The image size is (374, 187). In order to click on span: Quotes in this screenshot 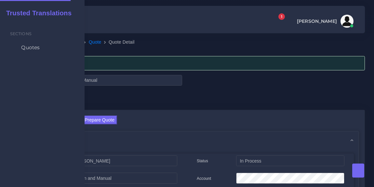, I will do `click(30, 48)`.